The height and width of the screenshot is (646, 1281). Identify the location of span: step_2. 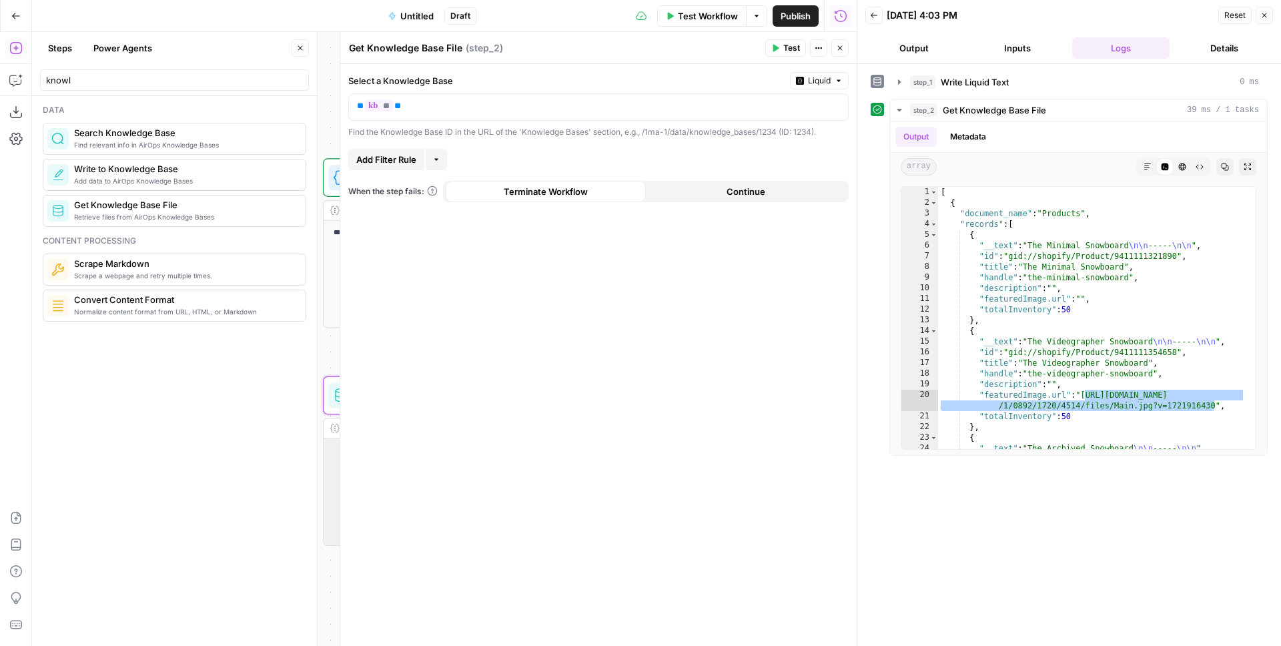
(923, 110).